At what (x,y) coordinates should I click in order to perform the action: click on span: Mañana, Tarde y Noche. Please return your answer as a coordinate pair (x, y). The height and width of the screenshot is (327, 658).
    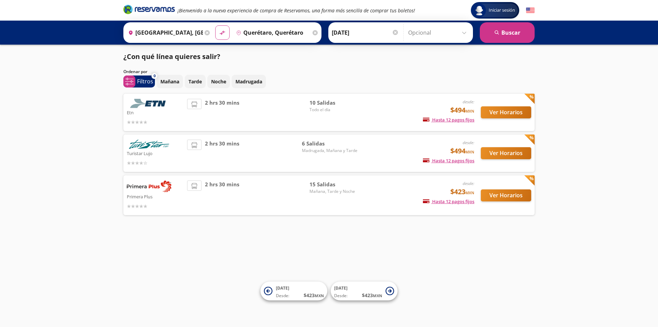
    Looking at the image, I should click on (333, 191).